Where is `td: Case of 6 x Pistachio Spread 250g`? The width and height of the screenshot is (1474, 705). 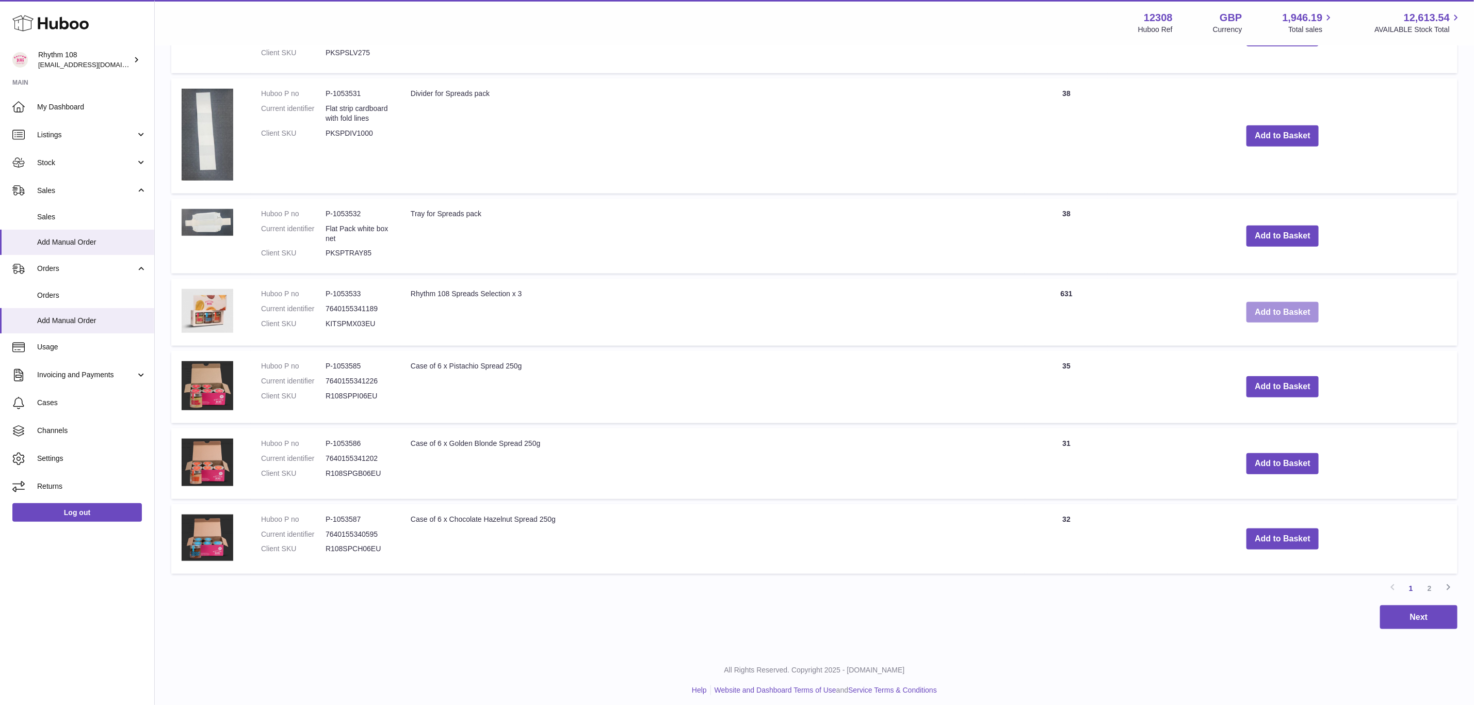 td: Case of 6 x Pistachio Spread 250g is located at coordinates (713, 387).